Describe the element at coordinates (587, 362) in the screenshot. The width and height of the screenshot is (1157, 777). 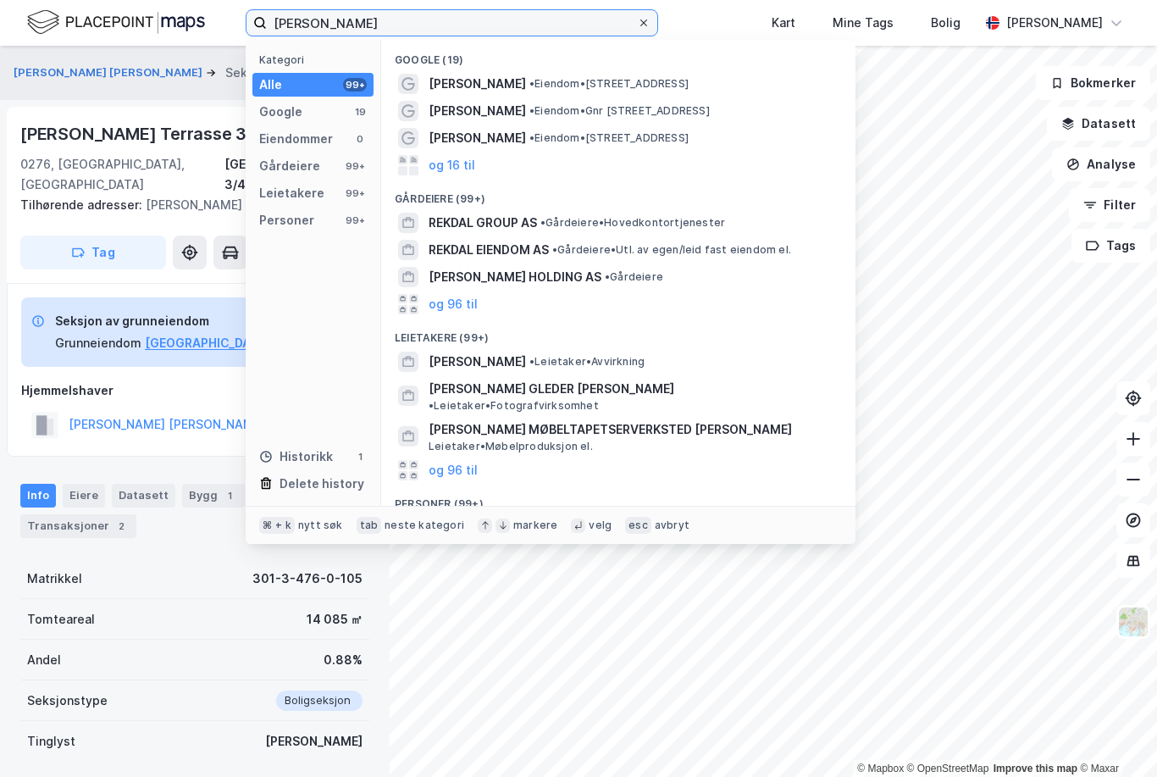
I see `span: Leietaker • Avvirkning` at that location.